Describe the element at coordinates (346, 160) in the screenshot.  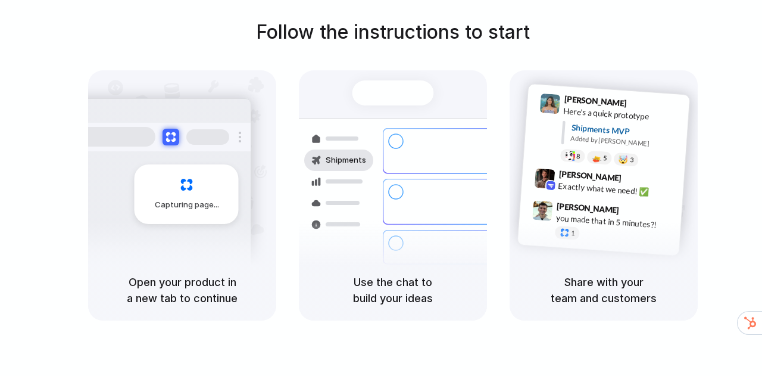
I see `span: Shipments` at that location.